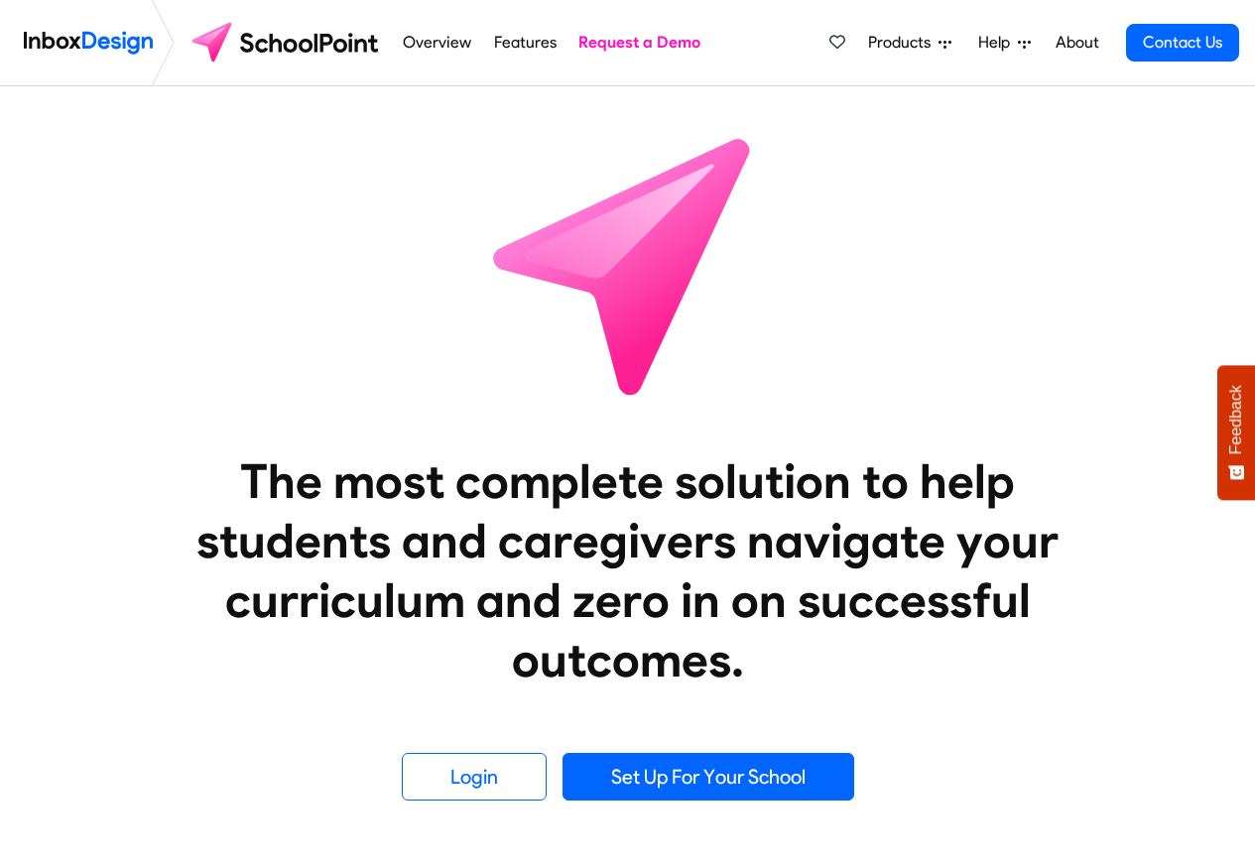  Describe the element at coordinates (628, 571) in the screenshot. I see `heading: The most complete solution to help students and caregivers navigate your curriculum and zero in o...` at that location.